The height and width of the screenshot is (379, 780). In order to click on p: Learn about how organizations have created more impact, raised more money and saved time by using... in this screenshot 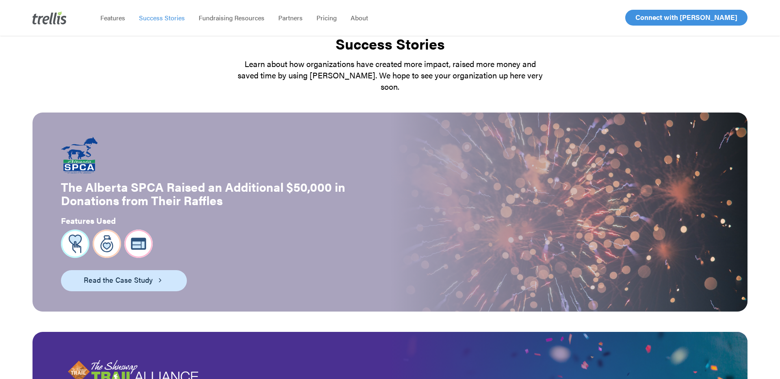, I will do `click(390, 75)`.